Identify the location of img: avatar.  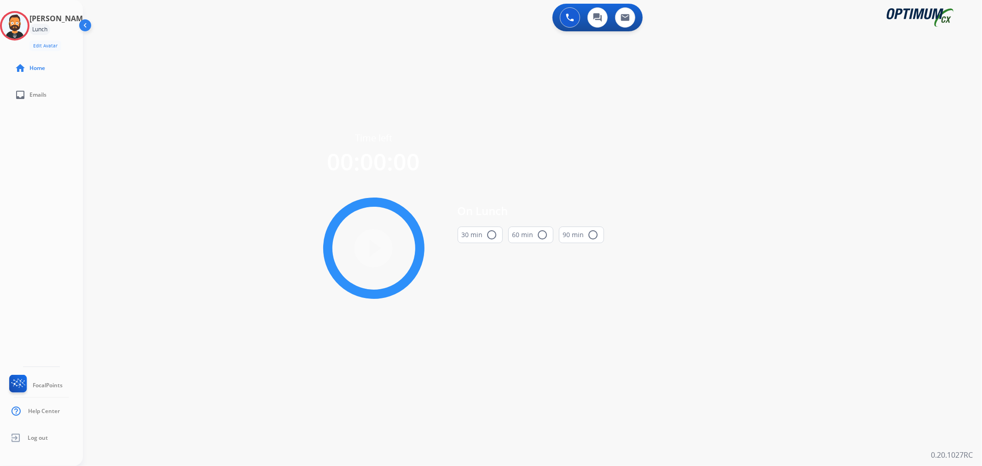
(15, 26).